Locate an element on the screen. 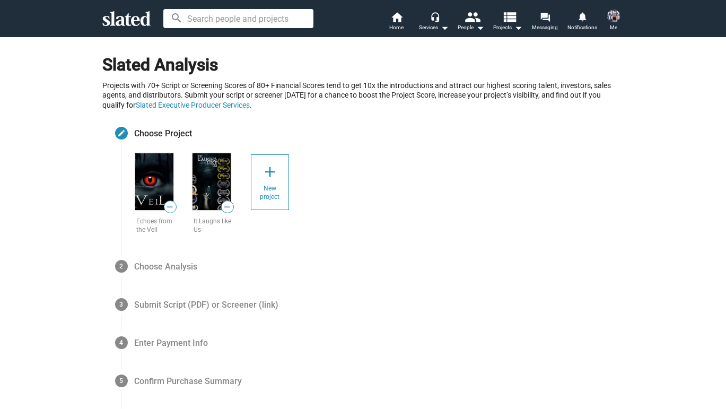 The width and height of the screenshot is (726, 409). mat-icon: add is located at coordinates (270, 172).